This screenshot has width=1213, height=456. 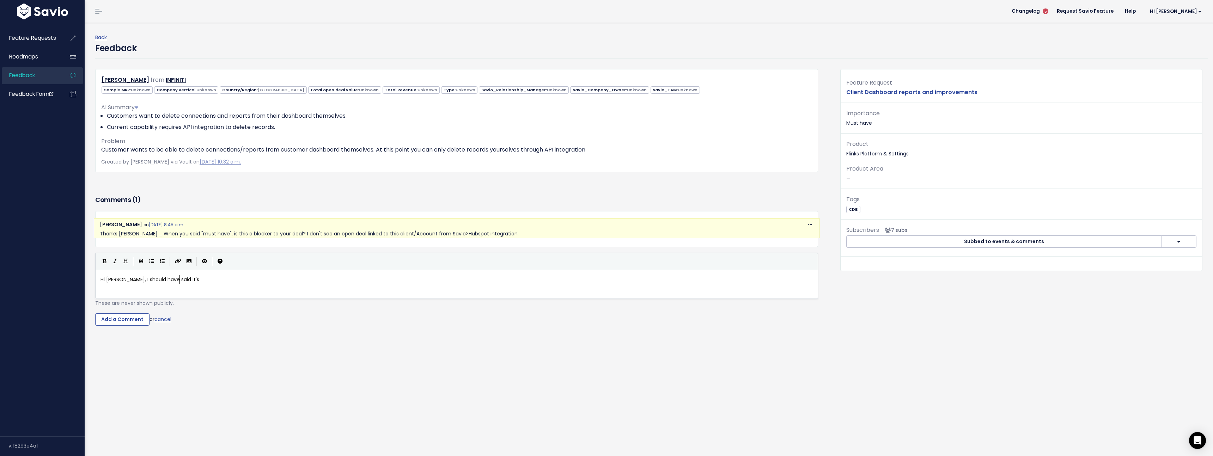 I want to click on p: Customer wants to be able to delete connections/reports from customer dashboard themselves. At th..., so click(x=457, y=150).